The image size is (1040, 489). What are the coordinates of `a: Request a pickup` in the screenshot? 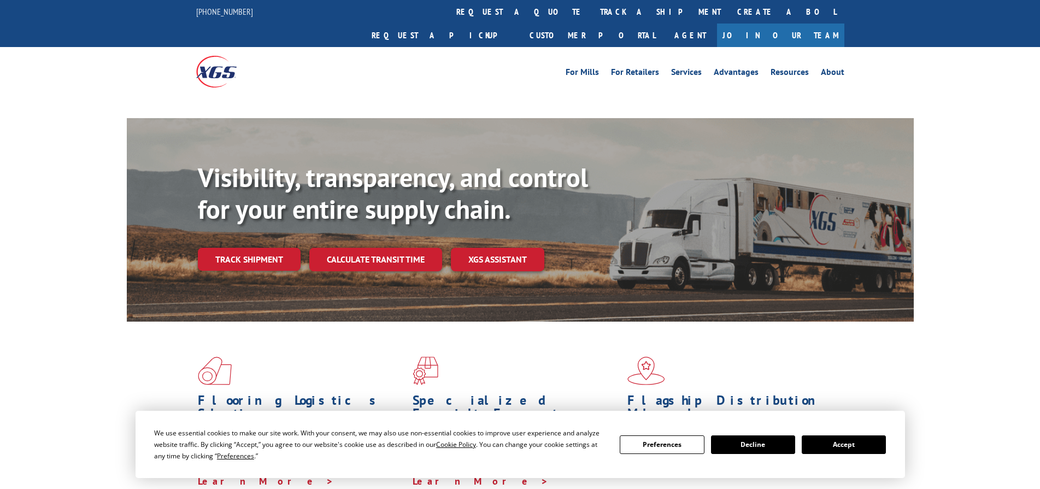 It's located at (442, 35).